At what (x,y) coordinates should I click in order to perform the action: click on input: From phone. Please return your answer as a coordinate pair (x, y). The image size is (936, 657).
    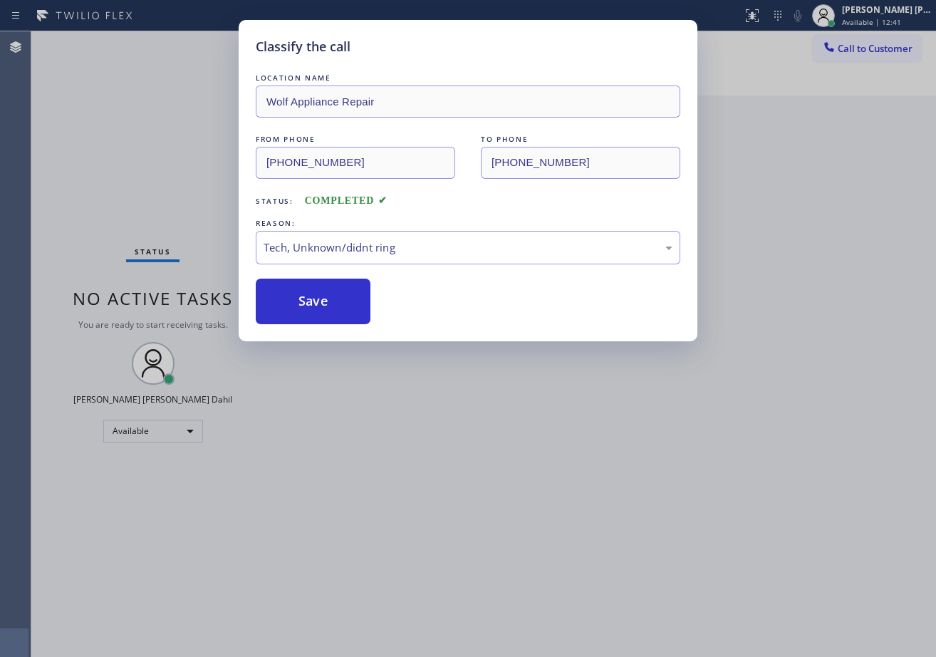
    Looking at the image, I should click on (355, 162).